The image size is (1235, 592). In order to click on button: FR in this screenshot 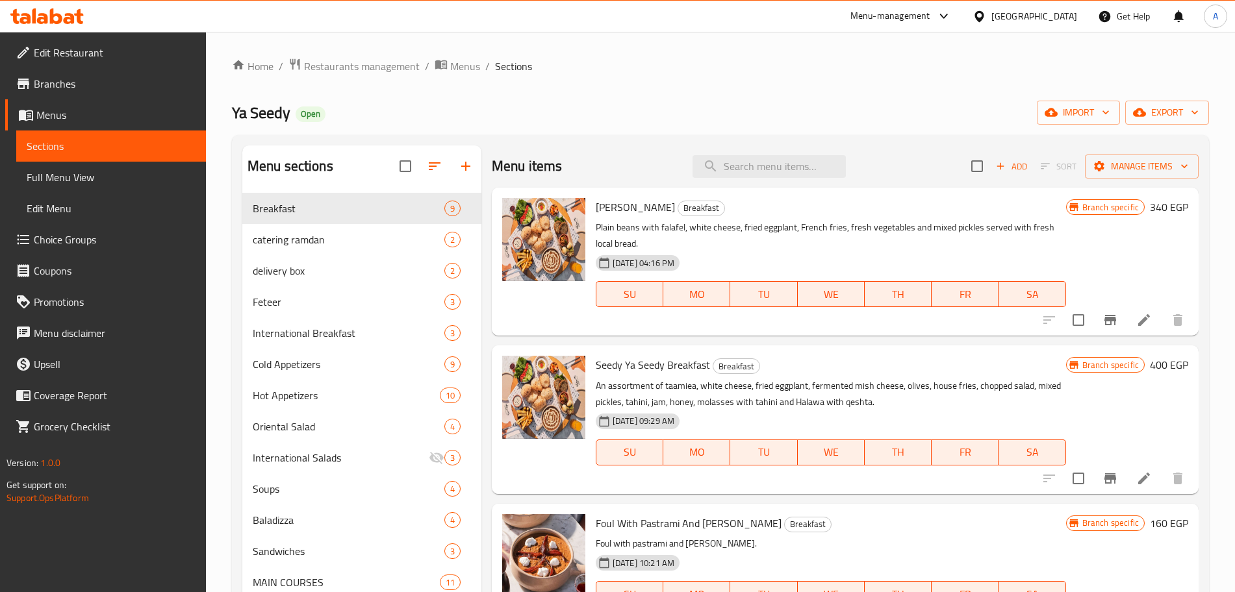, I will do `click(964, 453)`.